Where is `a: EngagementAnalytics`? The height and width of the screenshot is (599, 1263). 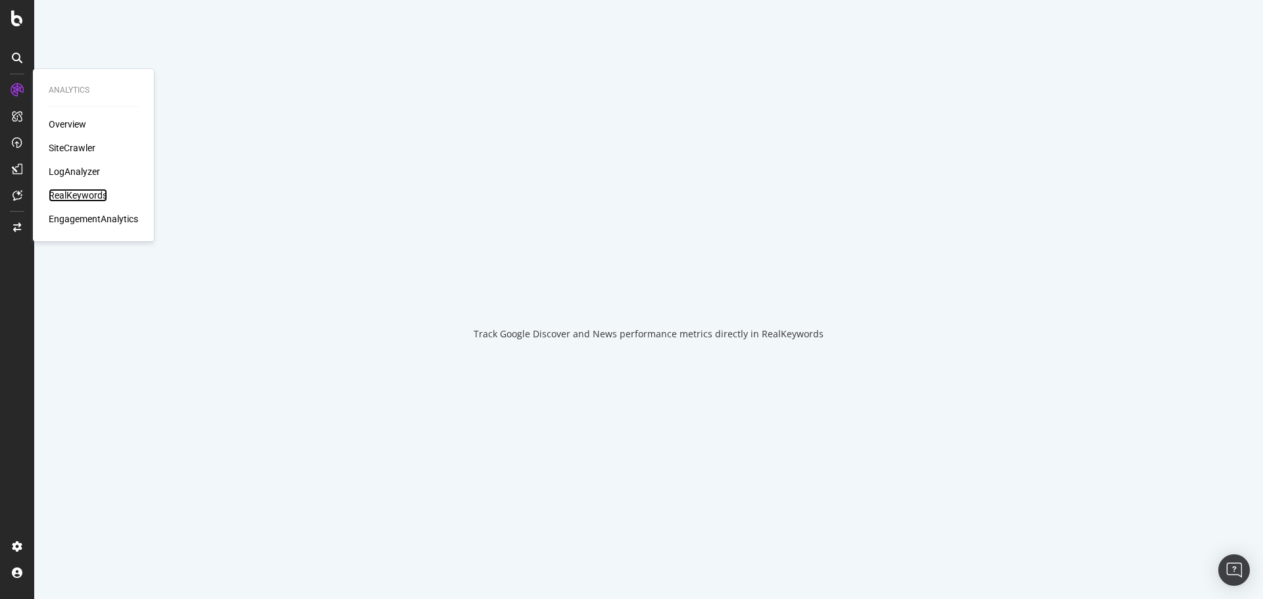
a: EngagementAnalytics is located at coordinates (93, 219).